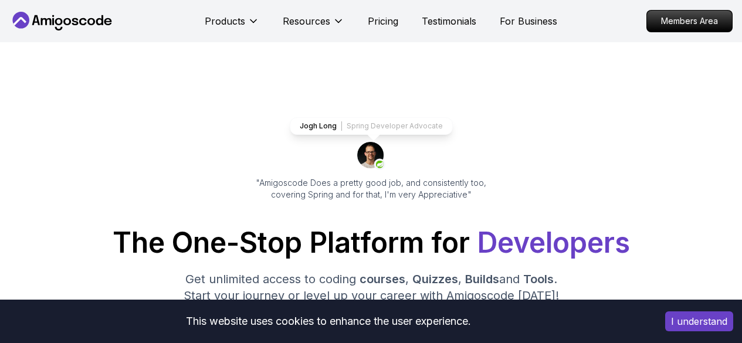 The width and height of the screenshot is (742, 343). What do you see at coordinates (690, 21) in the screenshot?
I see `a: Members Area` at bounding box center [690, 21].